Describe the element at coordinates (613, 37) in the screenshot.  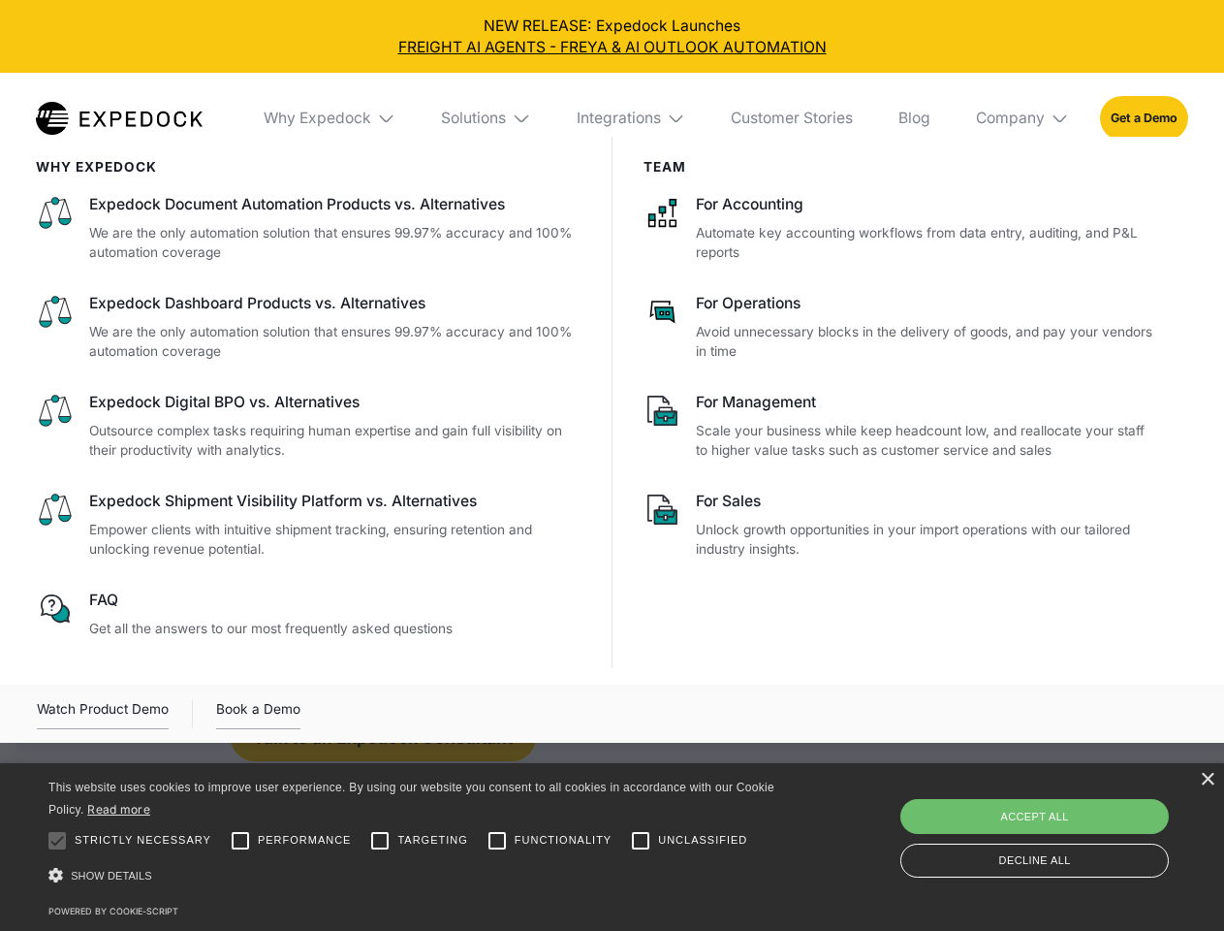
I see `div: NEW RELEASE: Expedock Launches` at that location.